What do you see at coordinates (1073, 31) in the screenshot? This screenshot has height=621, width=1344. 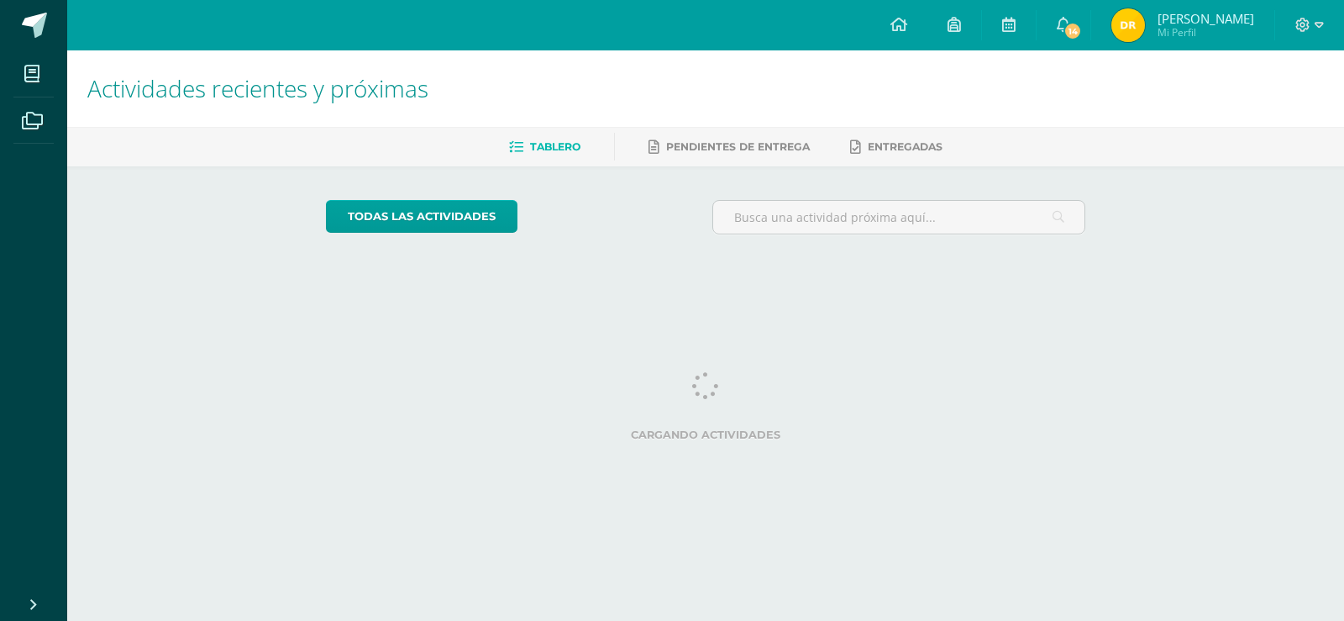 I see `span: 14` at bounding box center [1073, 31].